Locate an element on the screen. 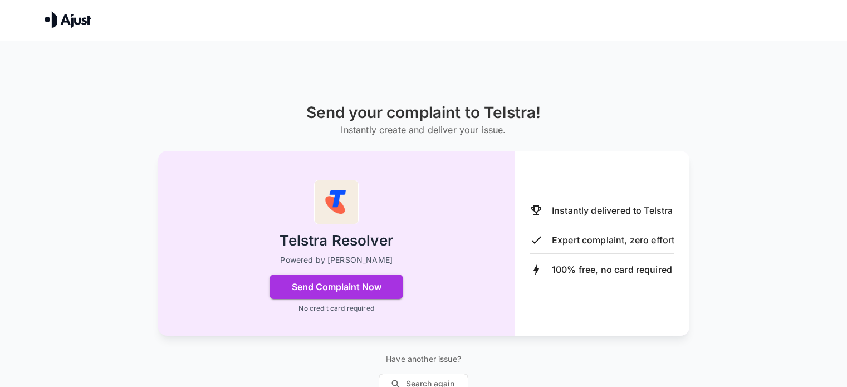 The image size is (847, 387). img: Ajust is located at coordinates (68, 19).